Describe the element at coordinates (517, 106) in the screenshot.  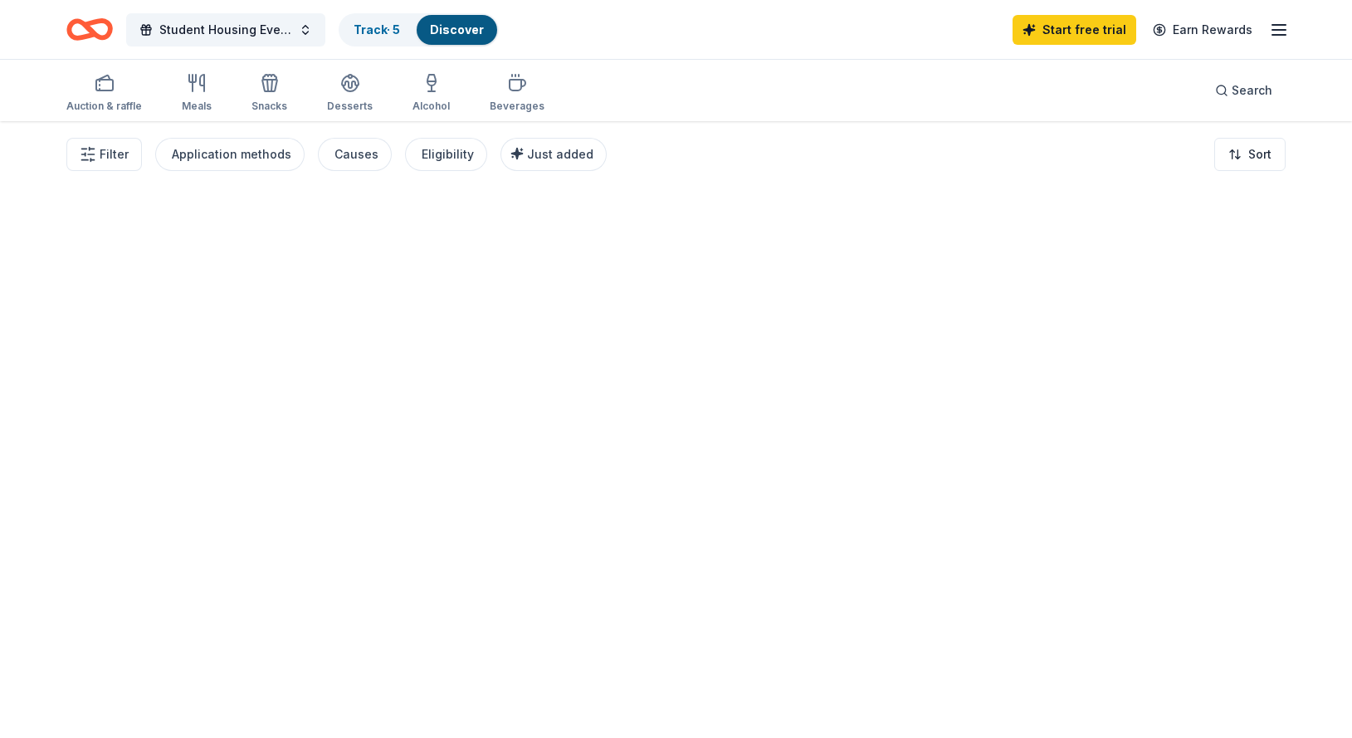
I see `div: Beverages` at that location.